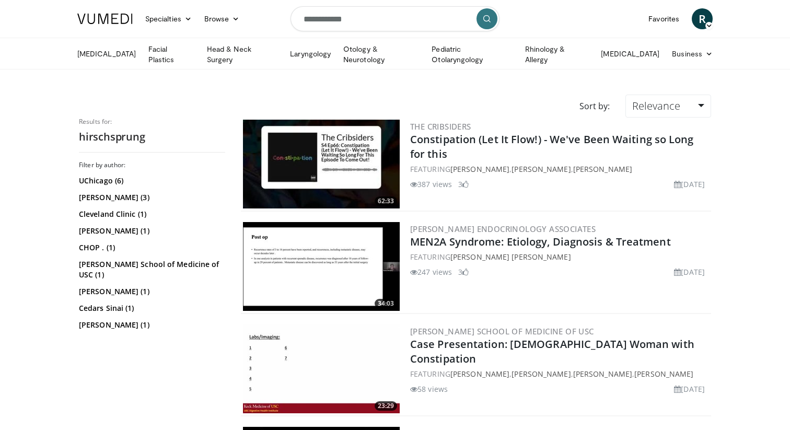  What do you see at coordinates (321, 266) in the screenshot?
I see `a: 34:03` at bounding box center [321, 266].